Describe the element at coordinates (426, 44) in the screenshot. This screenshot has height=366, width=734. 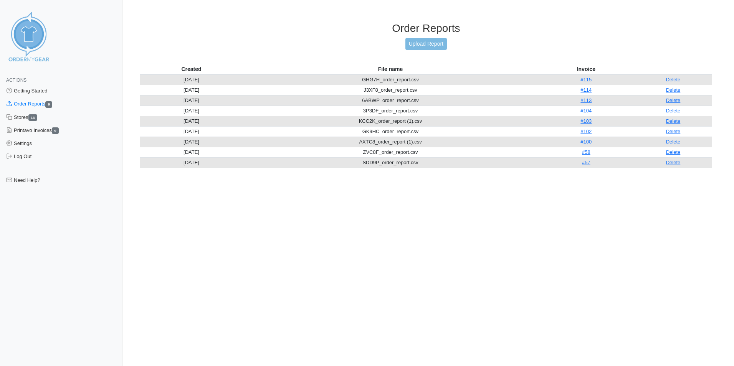
I see `a: Upload Report` at that location.